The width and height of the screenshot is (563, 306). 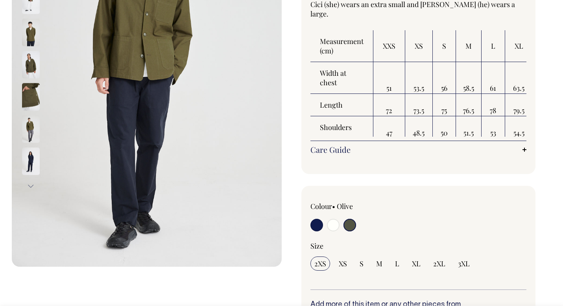 What do you see at coordinates (444, 127) in the screenshot?
I see `td: 50` at bounding box center [444, 127].